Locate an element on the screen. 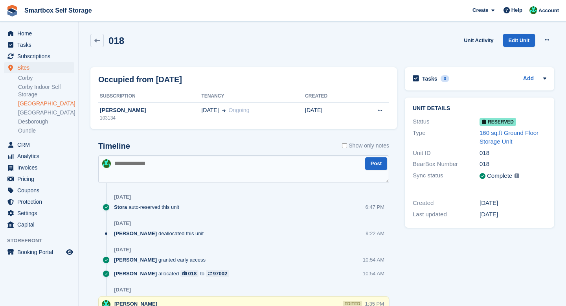 This screenshot has height=306, width=566. span: Tasks is located at coordinates (41, 45).